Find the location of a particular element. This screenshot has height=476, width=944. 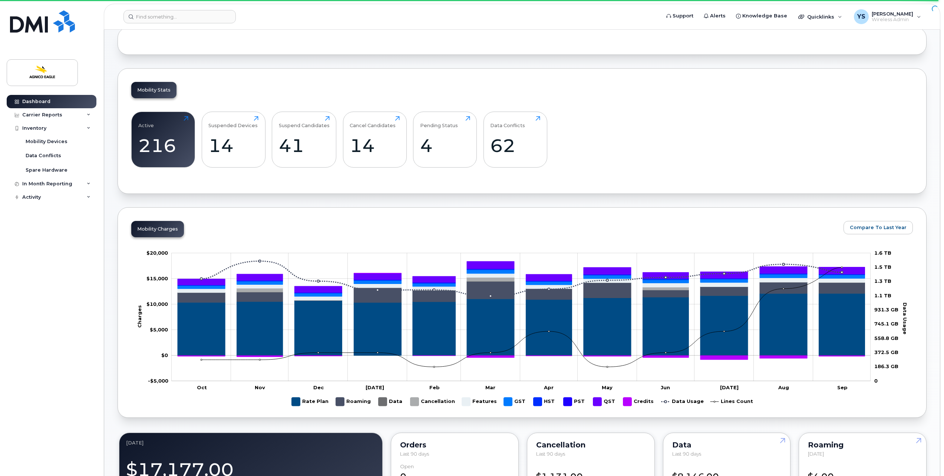

g: Legend is located at coordinates (523, 402).